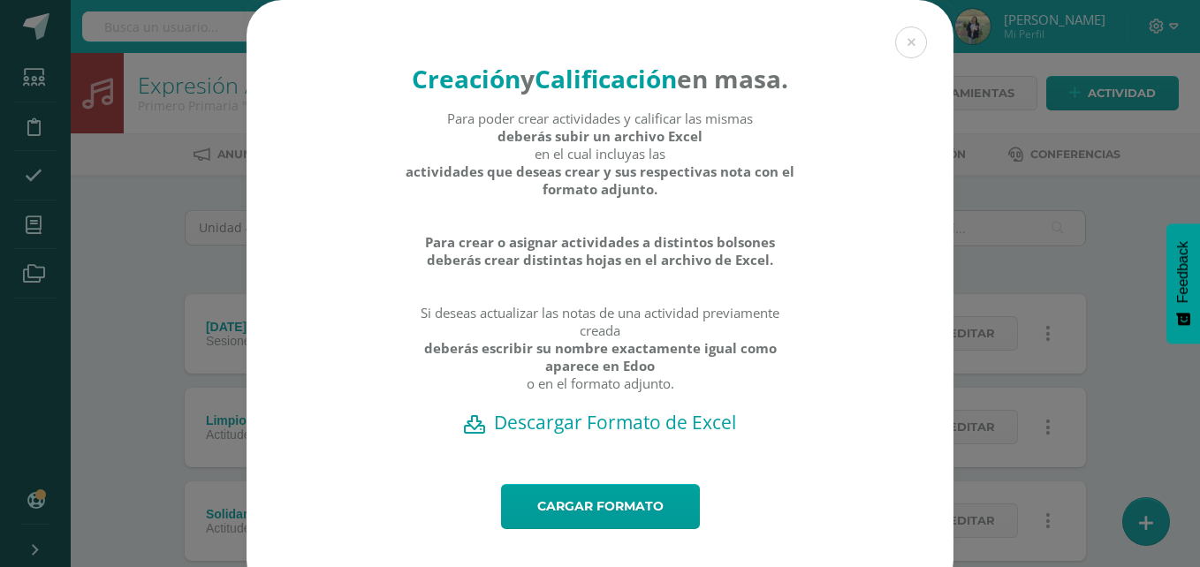  What do you see at coordinates (600, 357) in the screenshot?
I see `strong: deberás escribir su nombre exactamente igual como aparece en Edoo` at bounding box center [600, 357].